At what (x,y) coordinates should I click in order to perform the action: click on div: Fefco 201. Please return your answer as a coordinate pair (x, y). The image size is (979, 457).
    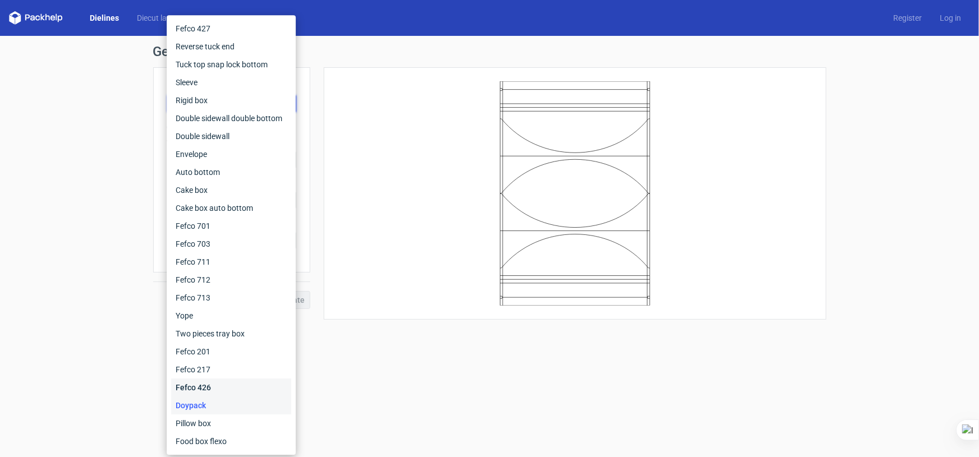
    Looking at the image, I should click on (231, 352).